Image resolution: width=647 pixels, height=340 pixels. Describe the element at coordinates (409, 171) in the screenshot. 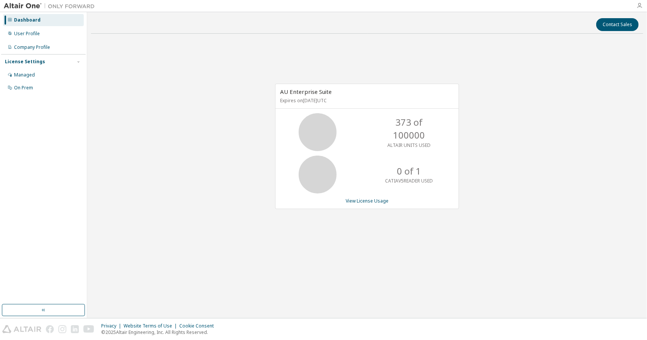

I see `p: 0 of 1` at that location.